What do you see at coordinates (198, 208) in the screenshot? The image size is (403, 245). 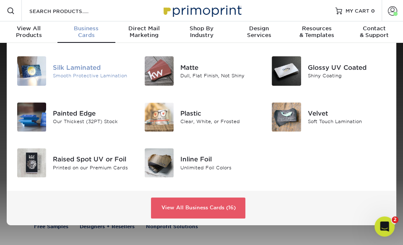 I see `a: View All Business Cards (16)` at bounding box center [198, 208].